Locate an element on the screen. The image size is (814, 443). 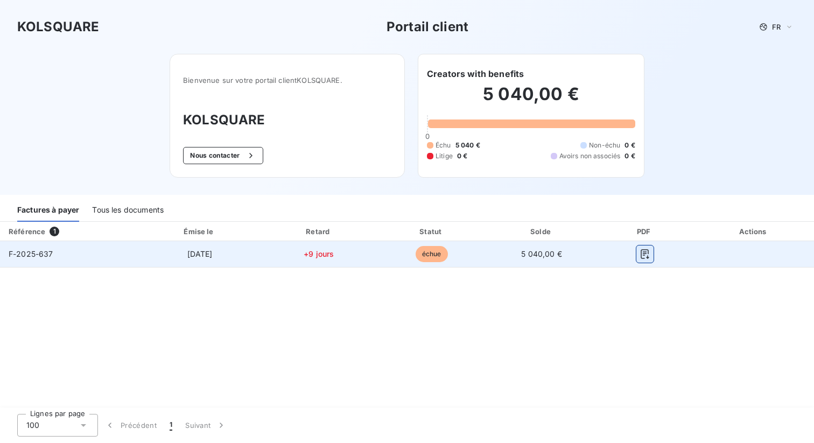
span: Échu is located at coordinates (443, 145).